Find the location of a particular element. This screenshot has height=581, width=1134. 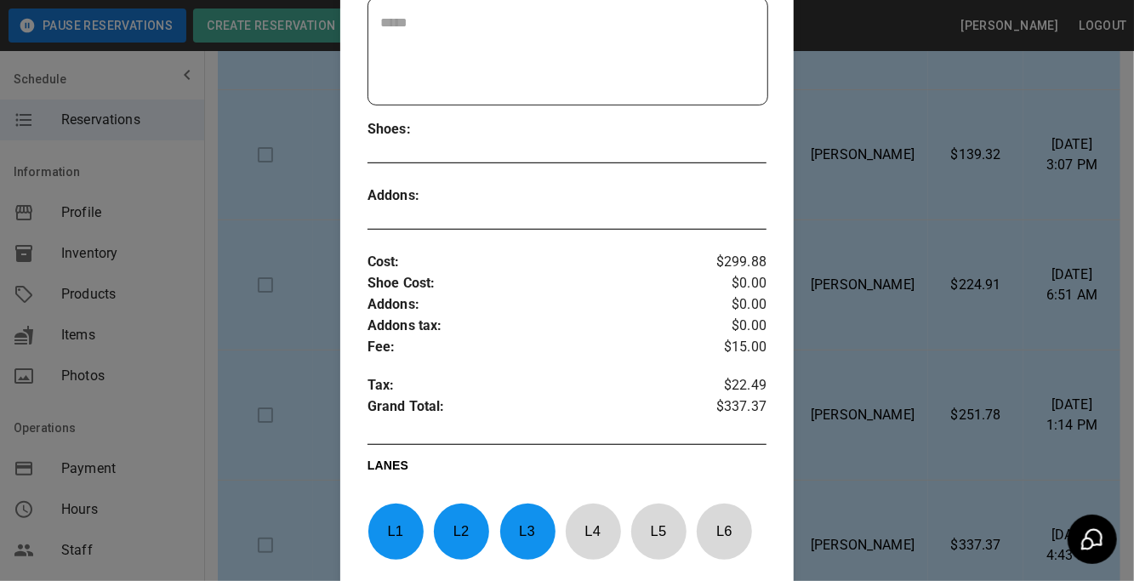

p: L 5 is located at coordinates (658, 531).